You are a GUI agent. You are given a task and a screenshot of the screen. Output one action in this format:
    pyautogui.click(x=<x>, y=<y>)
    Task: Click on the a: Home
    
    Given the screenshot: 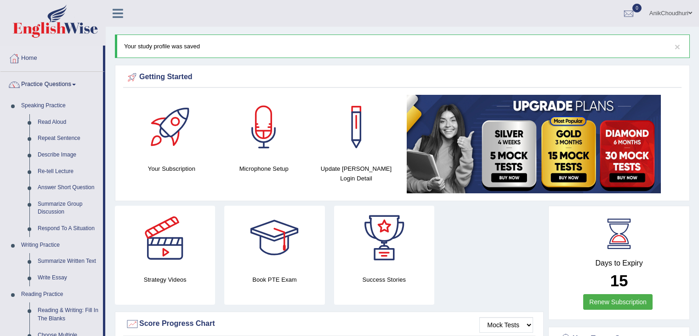 What is the action you would take?
    pyautogui.click(x=51, y=57)
    